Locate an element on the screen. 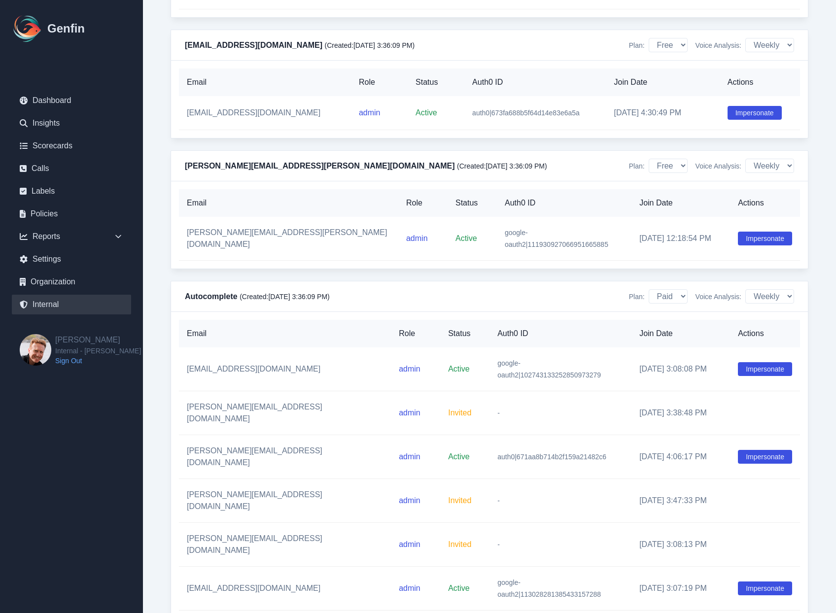  a: Calls is located at coordinates (71, 169).